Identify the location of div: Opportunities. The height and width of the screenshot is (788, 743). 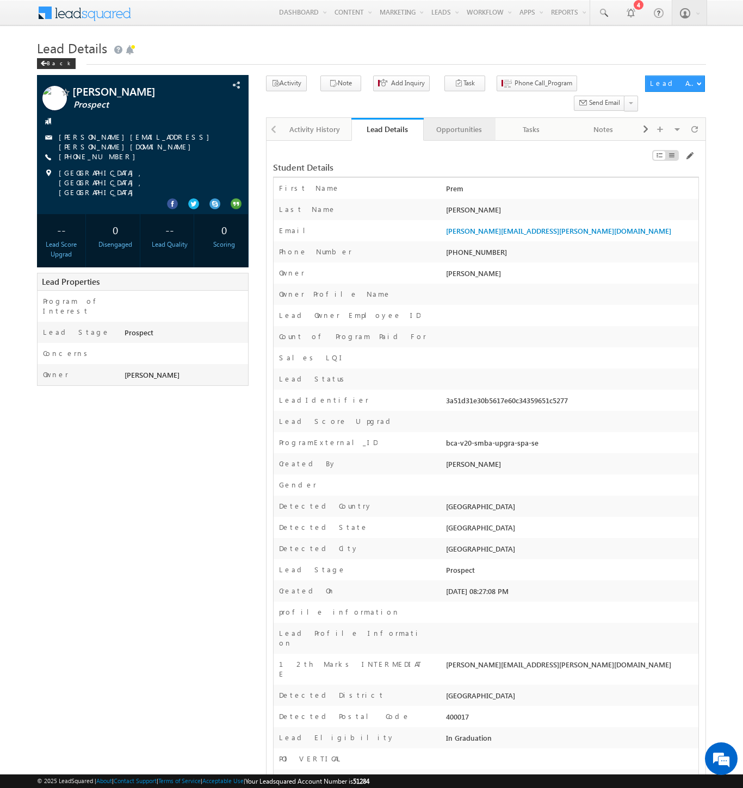
(459, 129).